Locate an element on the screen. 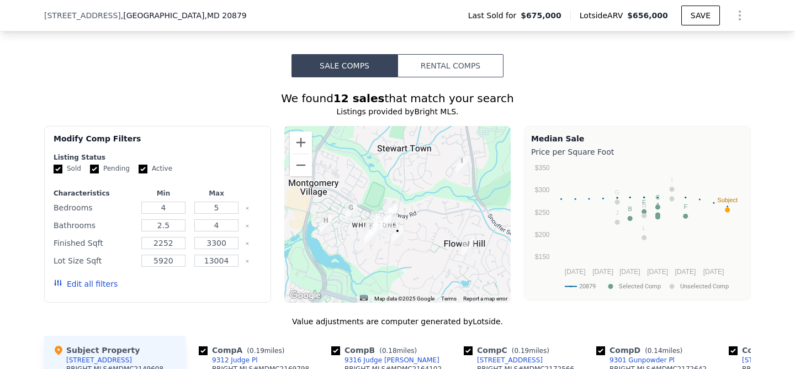 This screenshot has height=369, width=795. div: 18941 Diary Rd is located at coordinates (376, 229).